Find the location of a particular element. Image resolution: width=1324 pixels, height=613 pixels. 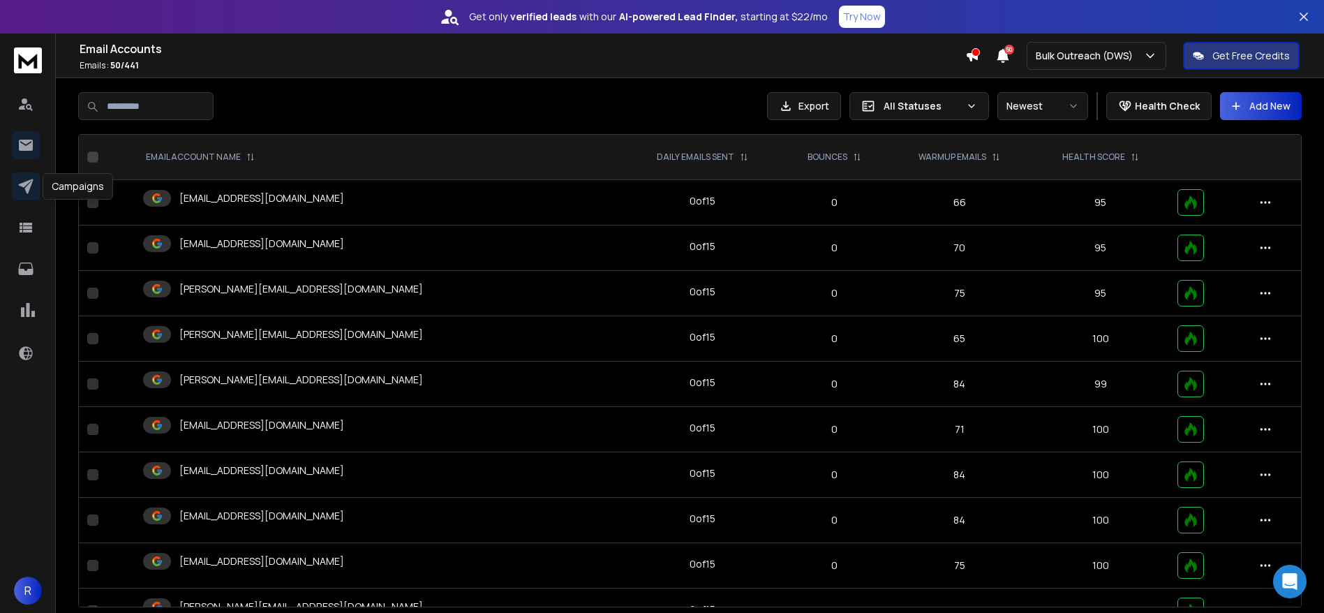

span: 50 is located at coordinates (1009, 50).